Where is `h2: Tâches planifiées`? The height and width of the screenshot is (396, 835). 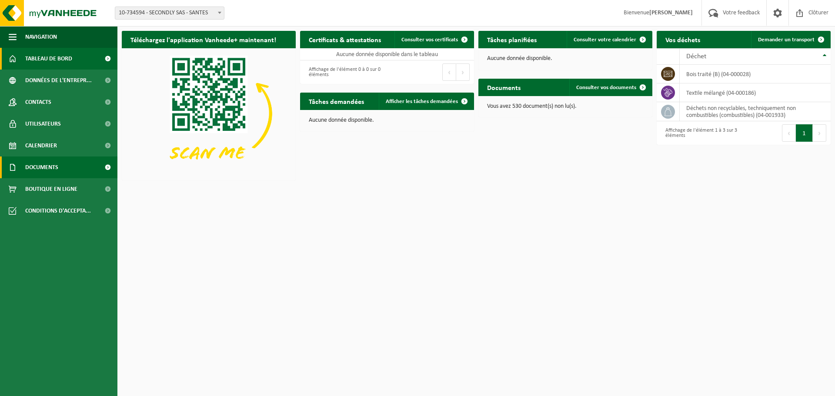 h2: Tâches planifiées is located at coordinates (512, 39).